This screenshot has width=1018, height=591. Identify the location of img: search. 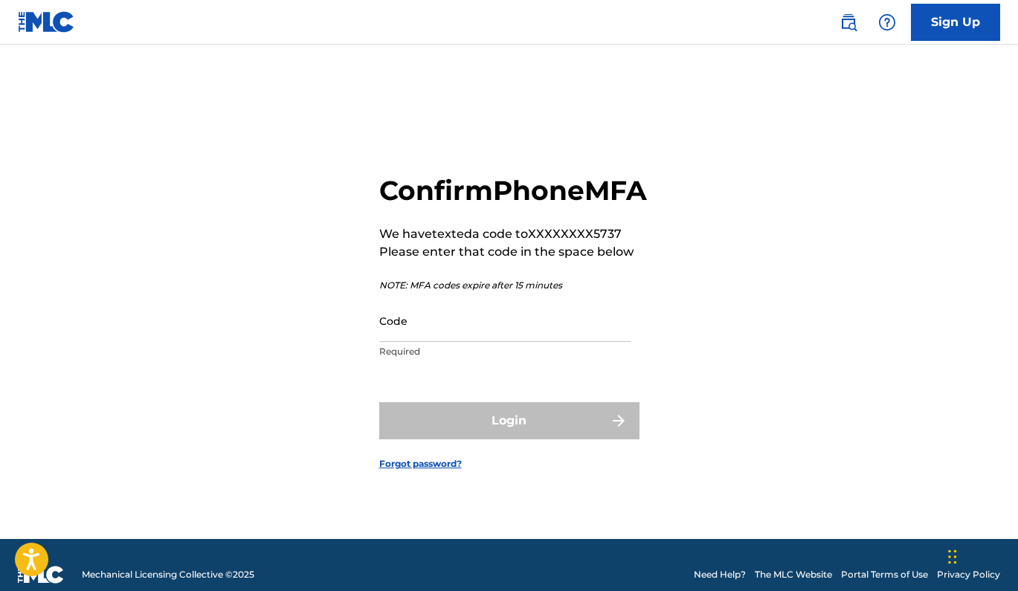
(849, 22).